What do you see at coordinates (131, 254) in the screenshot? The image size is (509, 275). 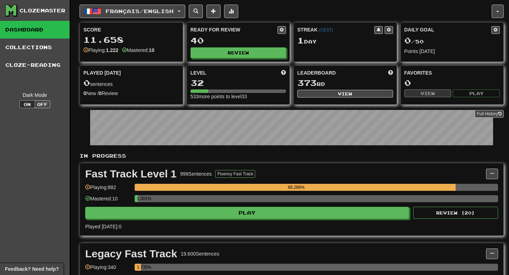 I see `div: Legacy Fast Track` at bounding box center [131, 254].